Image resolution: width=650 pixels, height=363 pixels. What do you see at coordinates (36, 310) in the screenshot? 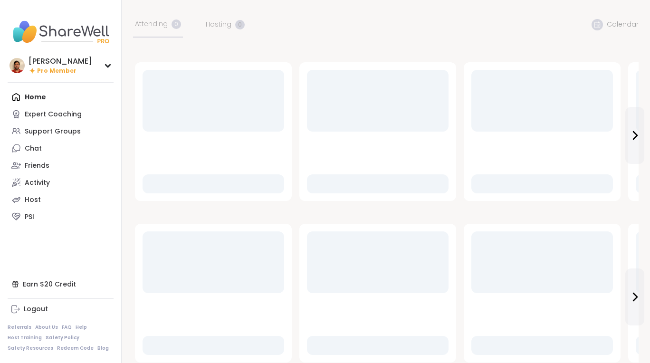
I see `div: Logout` at bounding box center [36, 310].